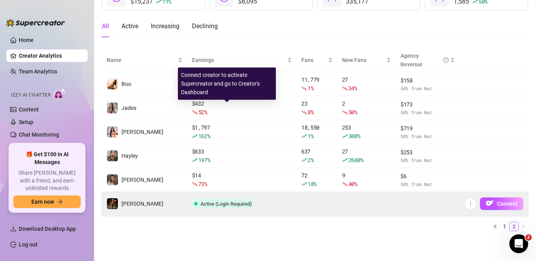  Describe the element at coordinates (38, 71) in the screenshot. I see `a: Team Analytics` at that location.